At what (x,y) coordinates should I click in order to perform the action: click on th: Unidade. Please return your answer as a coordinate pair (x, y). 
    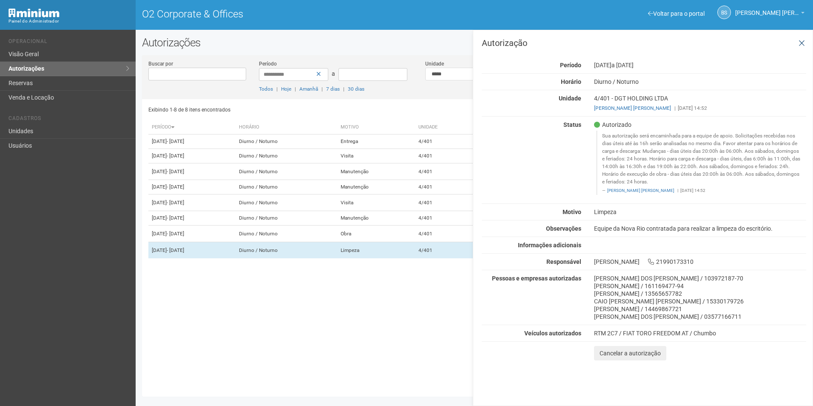
    Looking at the image, I should click on (444, 127).